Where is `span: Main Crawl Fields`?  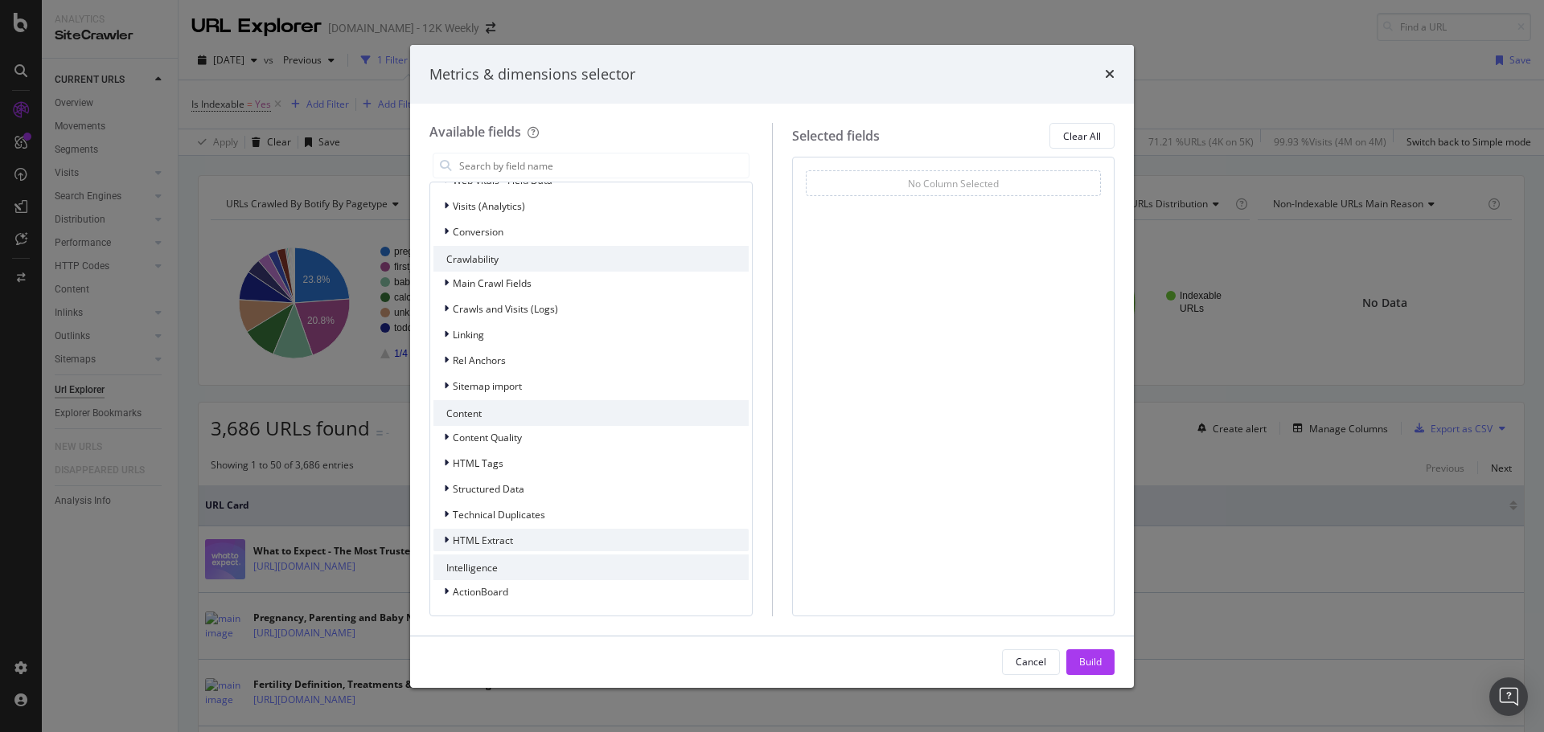
span: Main Crawl Fields is located at coordinates (492, 283).